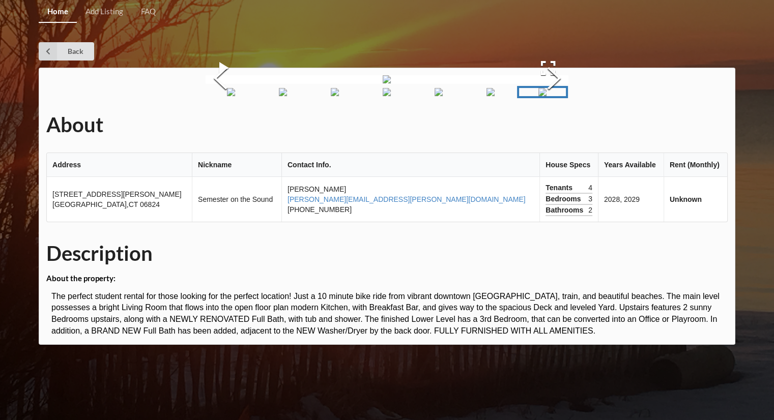  Describe the element at coordinates (439, 92) in the screenshot. I see `a: Go to Slide 5` at that location.